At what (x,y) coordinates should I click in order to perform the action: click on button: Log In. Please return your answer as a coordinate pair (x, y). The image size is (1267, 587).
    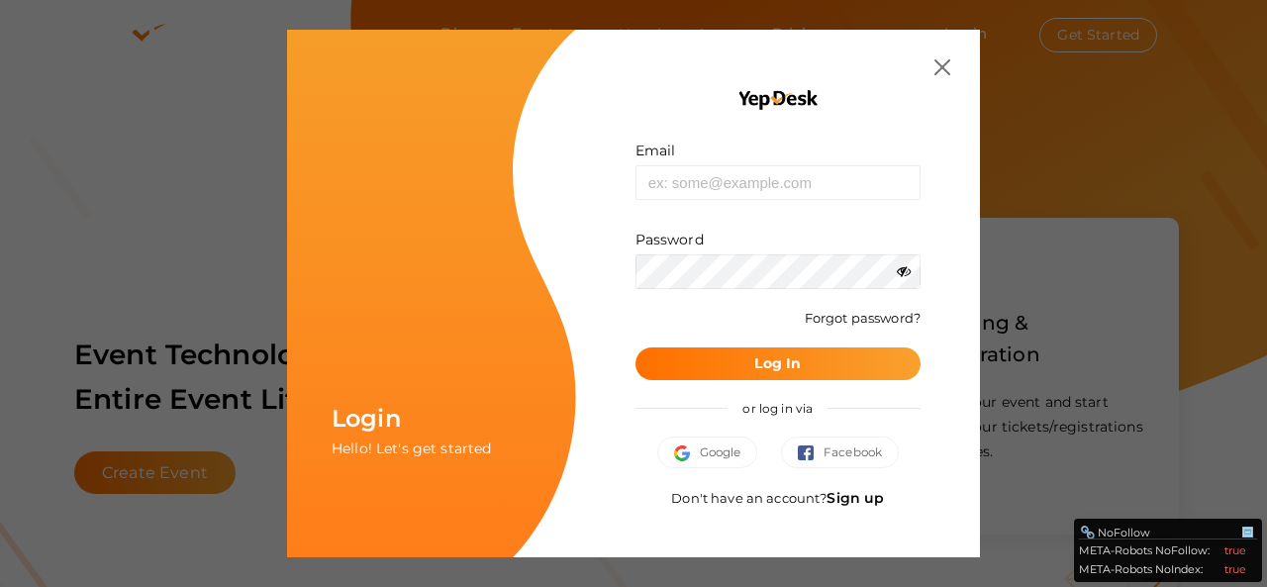
    Looking at the image, I should click on (778, 363).